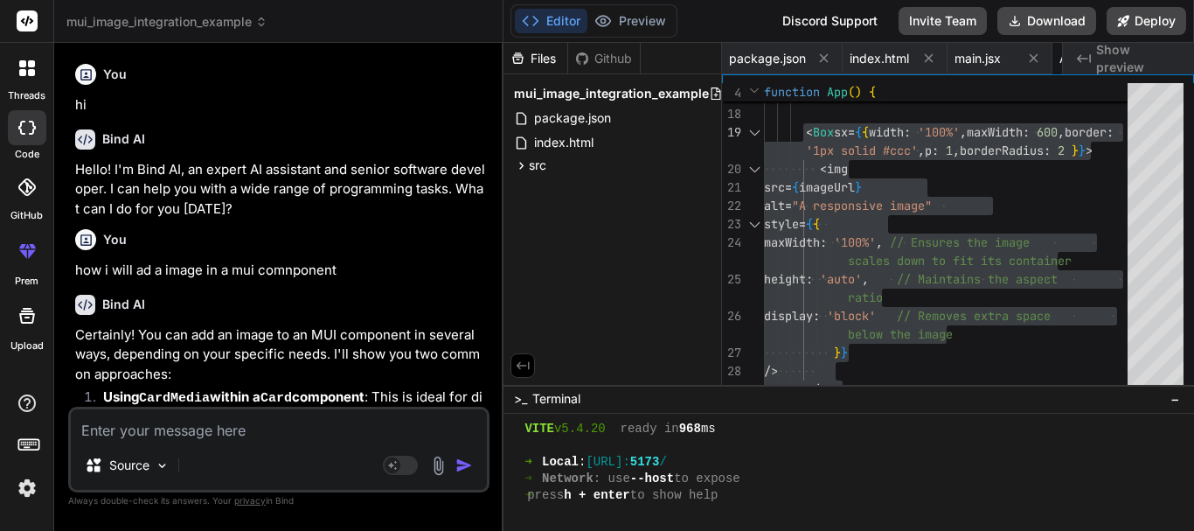  I want to click on div: 20, so click(732, 169).